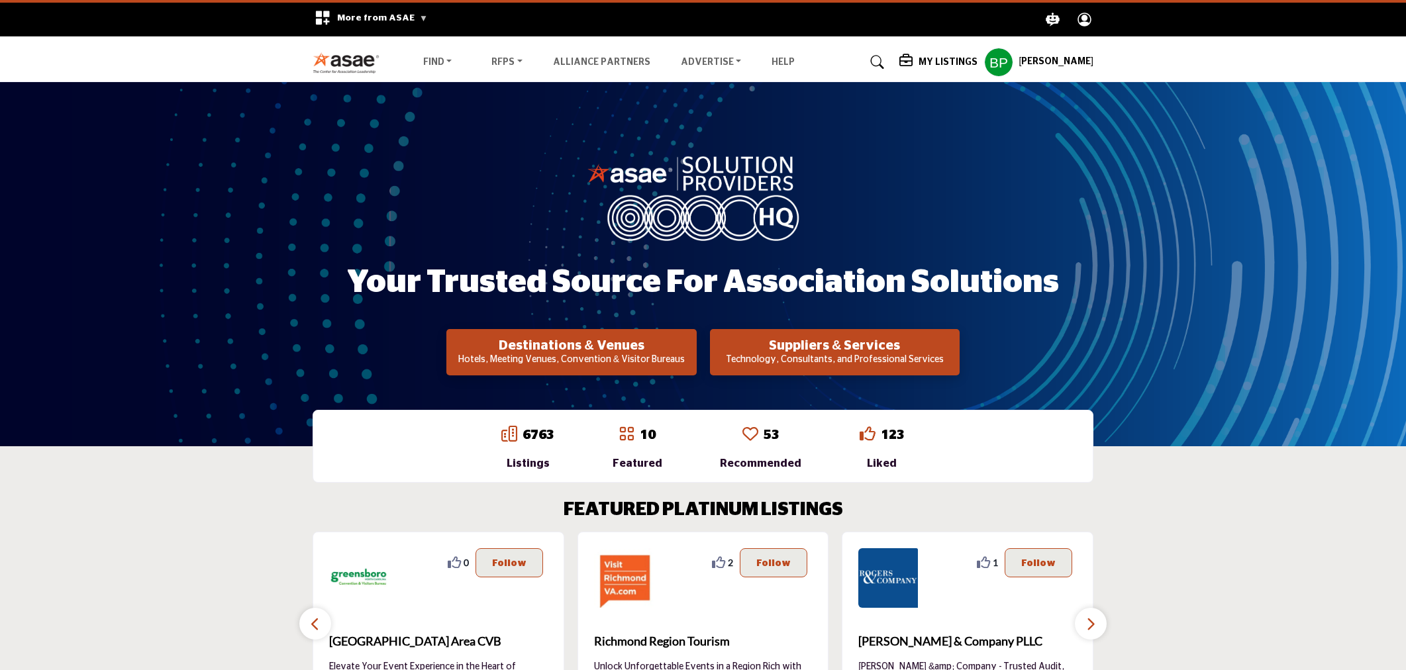 The width and height of the screenshot is (1406, 670). Describe the element at coordinates (507, 62) in the screenshot. I see `a: RFPs` at that location.